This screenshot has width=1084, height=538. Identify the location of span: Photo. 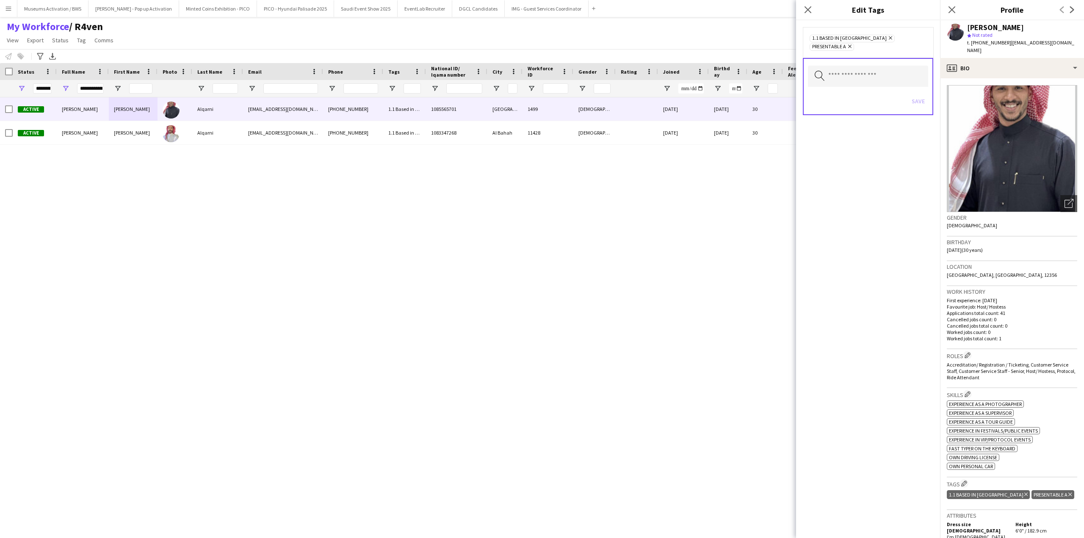
(170, 72).